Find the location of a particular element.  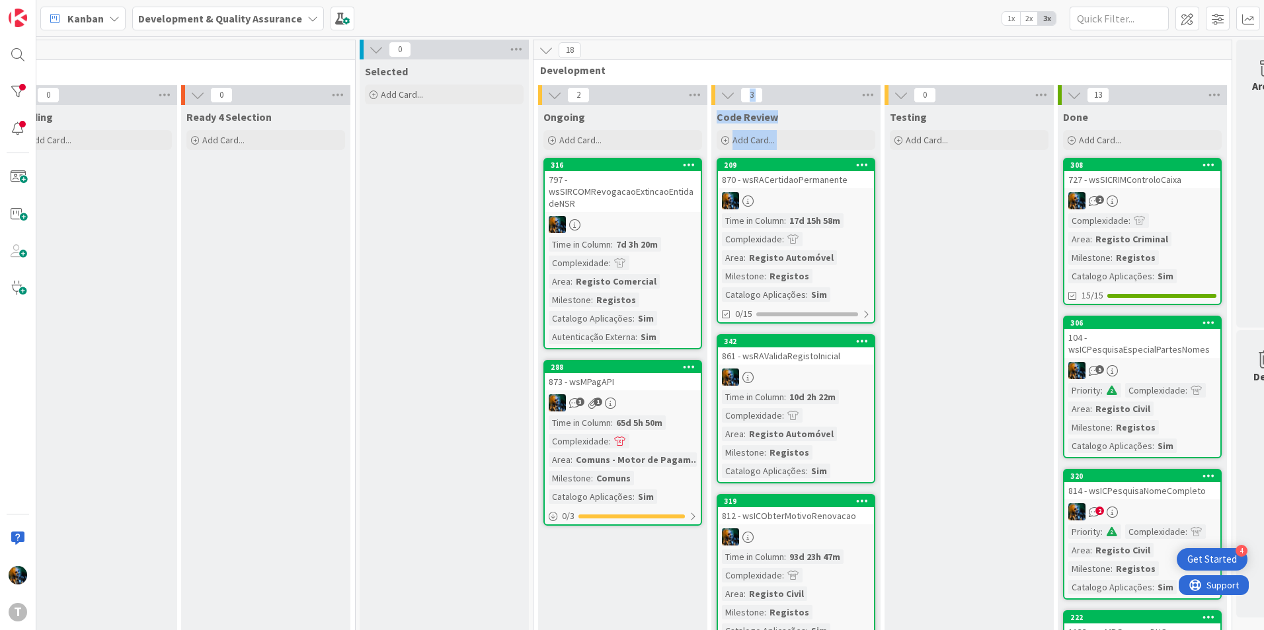

div: 17d 15h 58m is located at coordinates (814, 221).